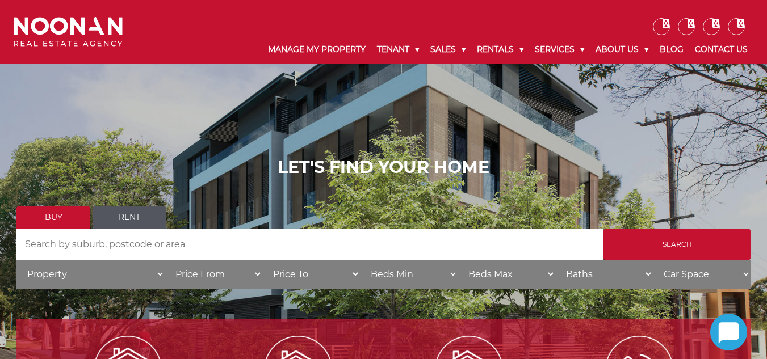  Describe the element at coordinates (68, 32) in the screenshot. I see `img: Noonan Real Estate Agency` at that location.